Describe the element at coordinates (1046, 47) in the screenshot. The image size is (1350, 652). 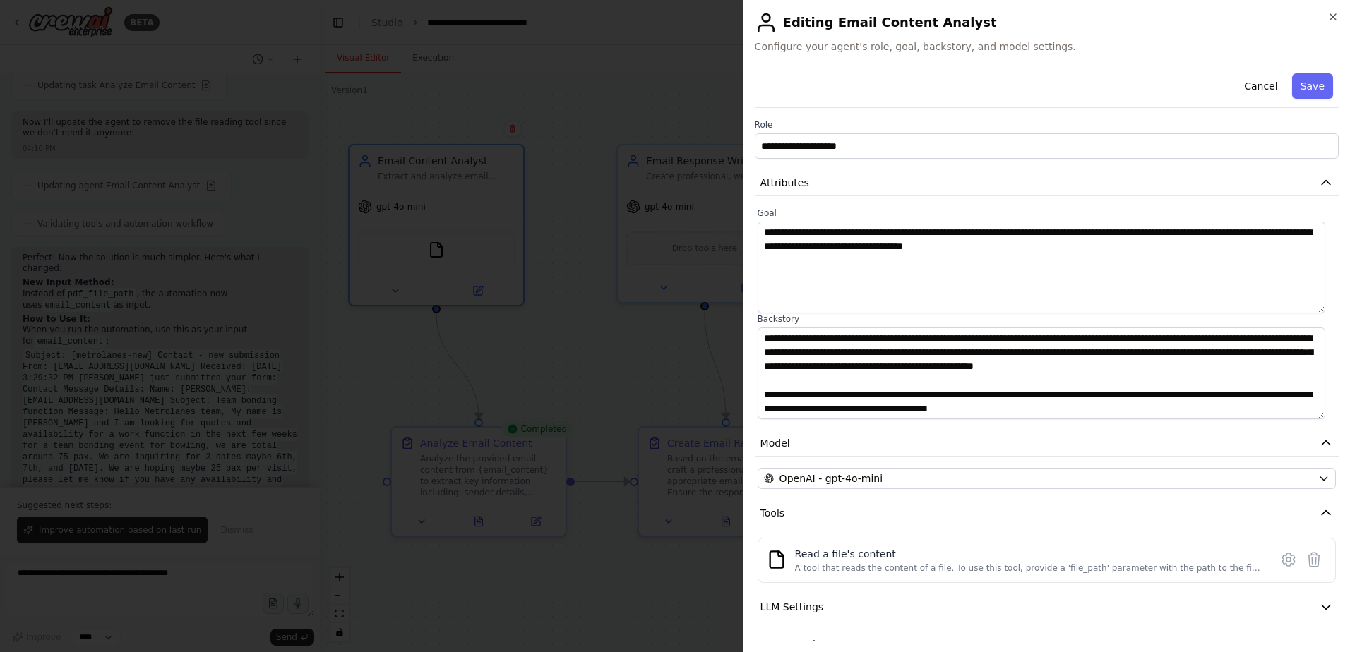
I see `span: Configure your agent's role, goal, backstory, and model settings.` at that location.